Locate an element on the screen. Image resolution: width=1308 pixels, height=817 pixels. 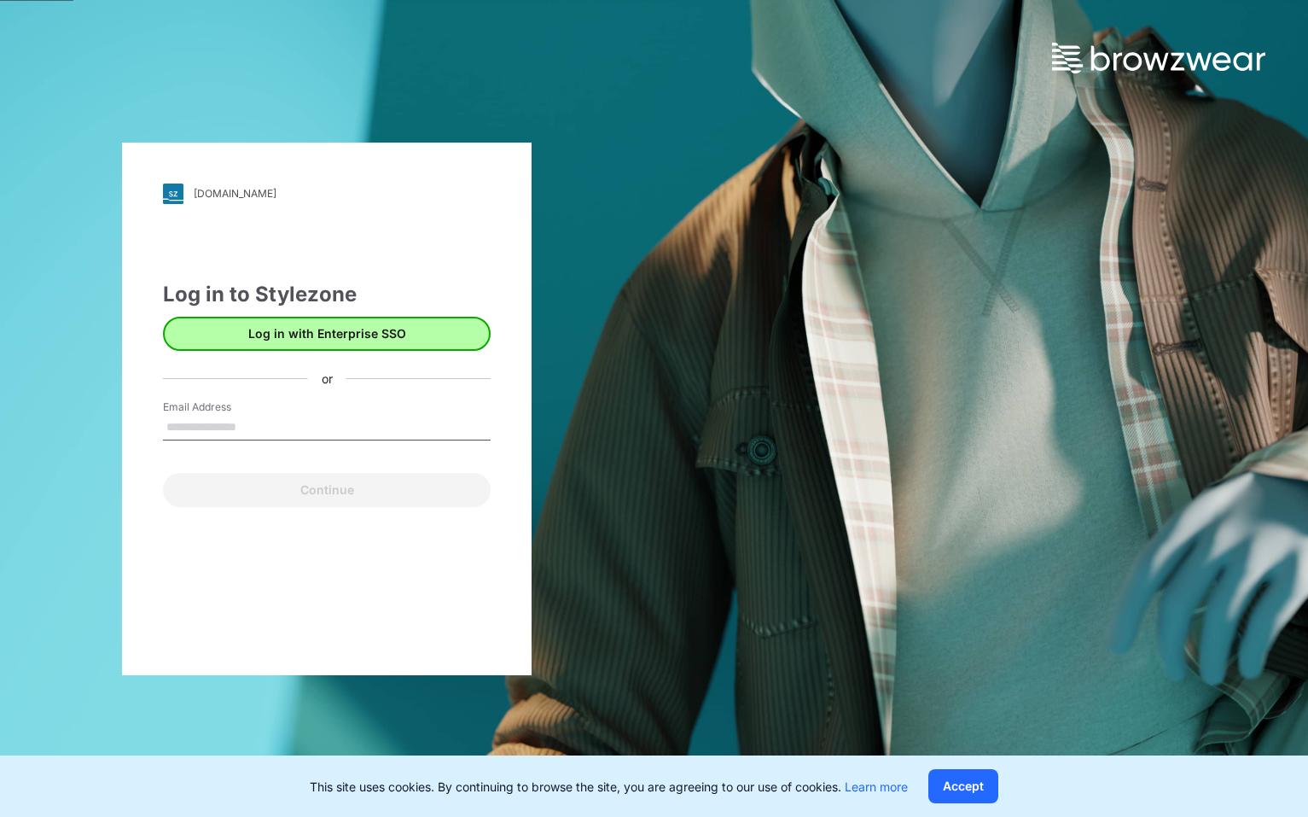
a: Learn more is located at coordinates (876, 786).